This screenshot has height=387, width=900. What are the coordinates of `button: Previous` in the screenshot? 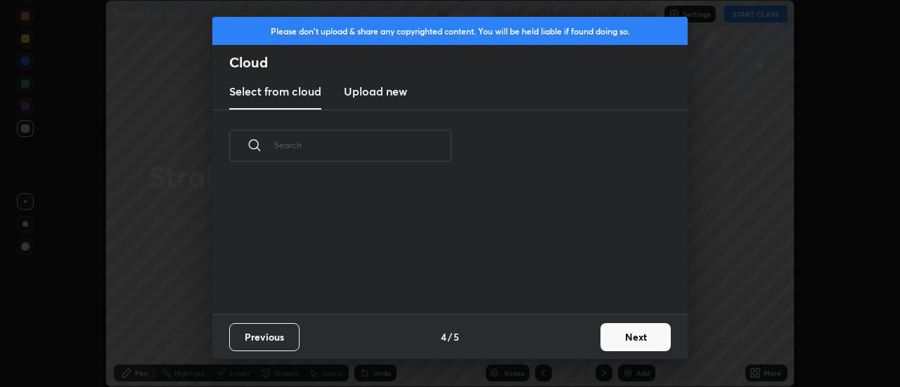 It's located at (264, 337).